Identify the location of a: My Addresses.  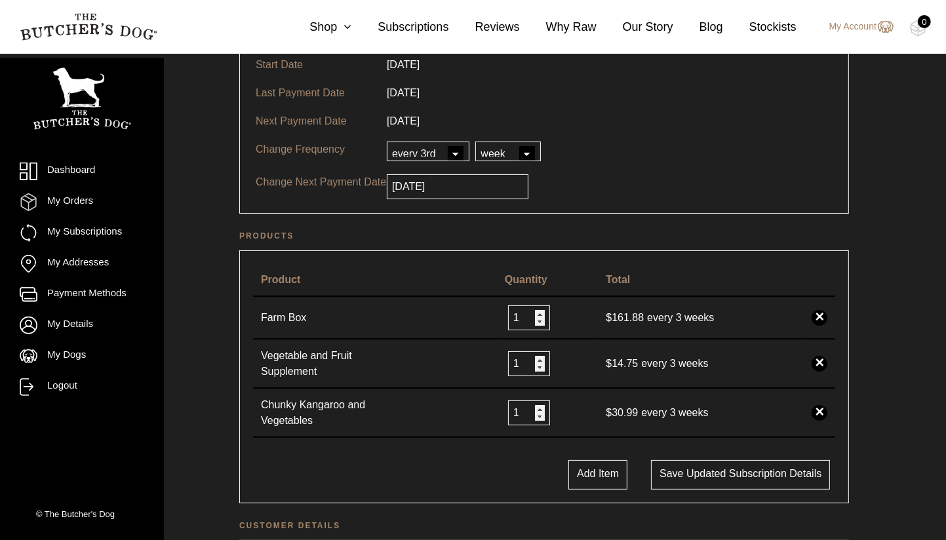
(82, 263).